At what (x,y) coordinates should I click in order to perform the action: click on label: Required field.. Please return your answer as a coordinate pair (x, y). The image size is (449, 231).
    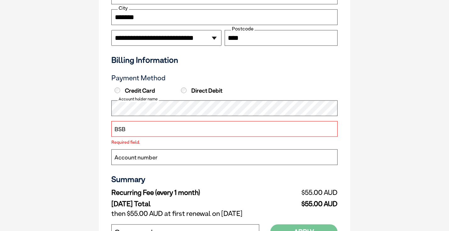
    Looking at the image, I should click on (224, 142).